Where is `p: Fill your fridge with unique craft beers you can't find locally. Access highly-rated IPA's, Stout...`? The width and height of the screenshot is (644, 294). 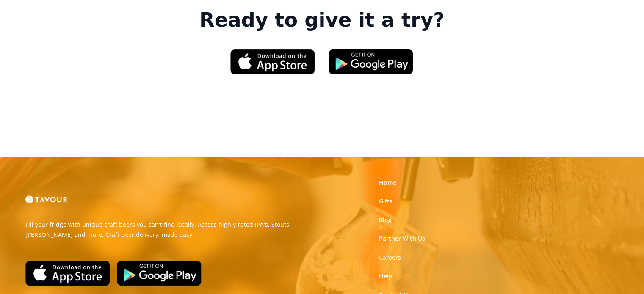
p: Fill your fridge with unique craft beers you can't find locally. Access highly-rated IPA's, Stout... is located at coordinates (171, 230).